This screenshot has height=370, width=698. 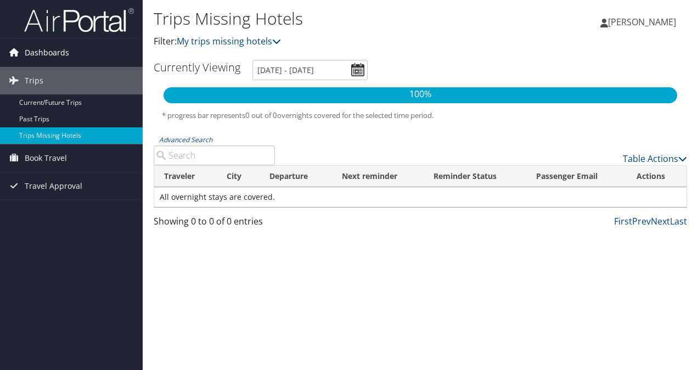 What do you see at coordinates (378, 176) in the screenshot?
I see `th: Next reminder` at bounding box center [378, 176].